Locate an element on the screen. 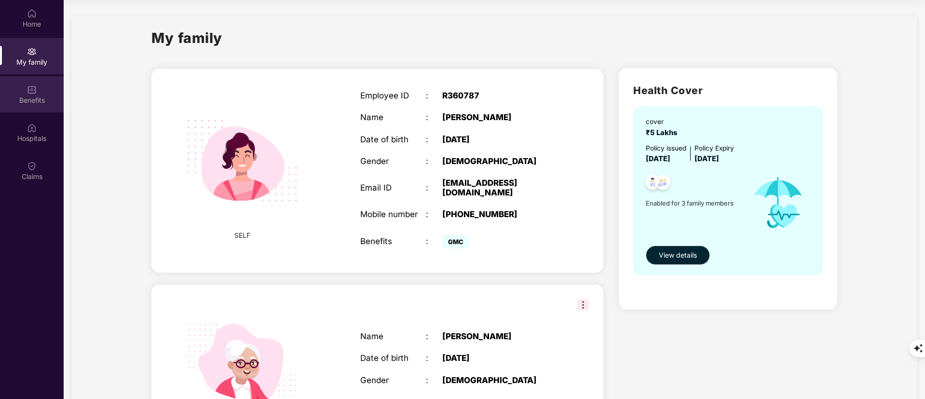 The width and height of the screenshot is (925, 399). h1: My family is located at coordinates (187, 38).